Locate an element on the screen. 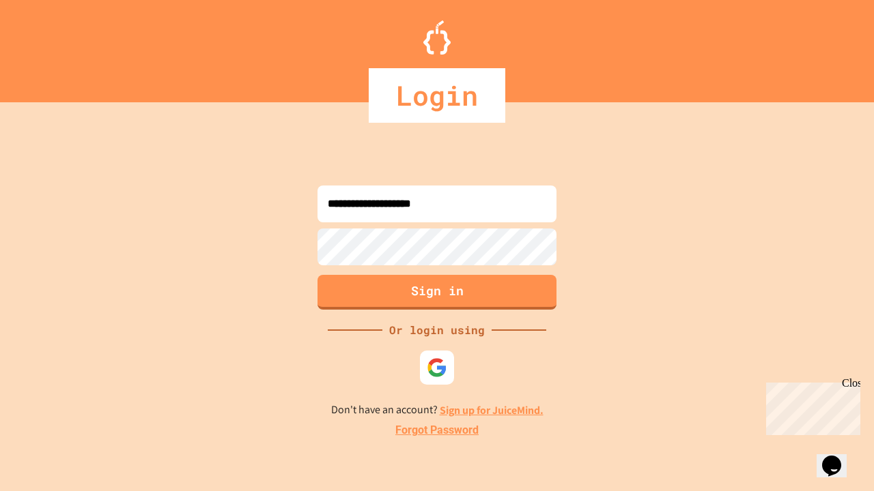 The width and height of the screenshot is (874, 491). a: Forgot Password is located at coordinates (437, 431).